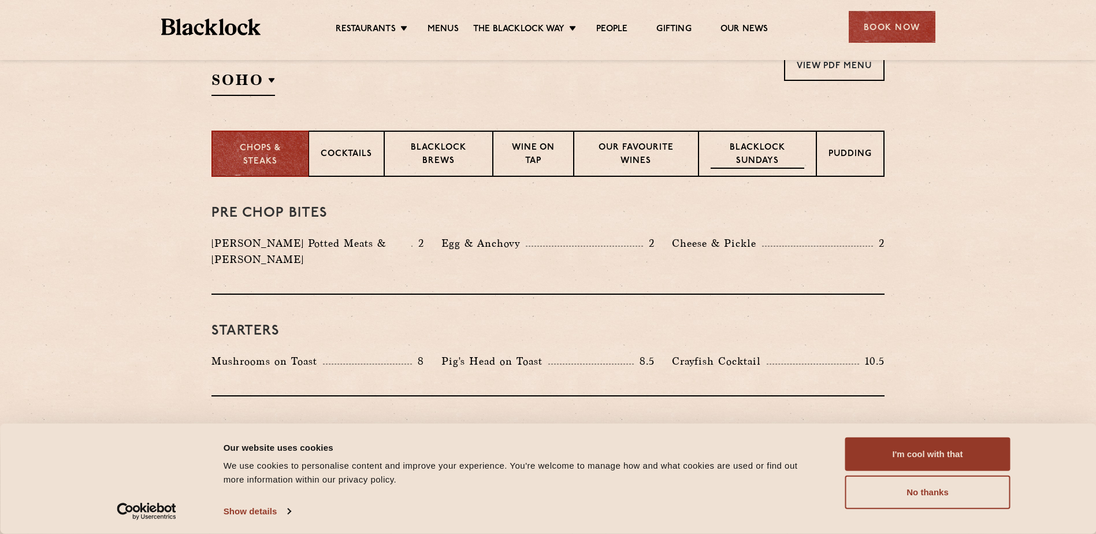 Image resolution: width=1096 pixels, height=534 pixels. I want to click on p: Blacklock Brews, so click(438, 155).